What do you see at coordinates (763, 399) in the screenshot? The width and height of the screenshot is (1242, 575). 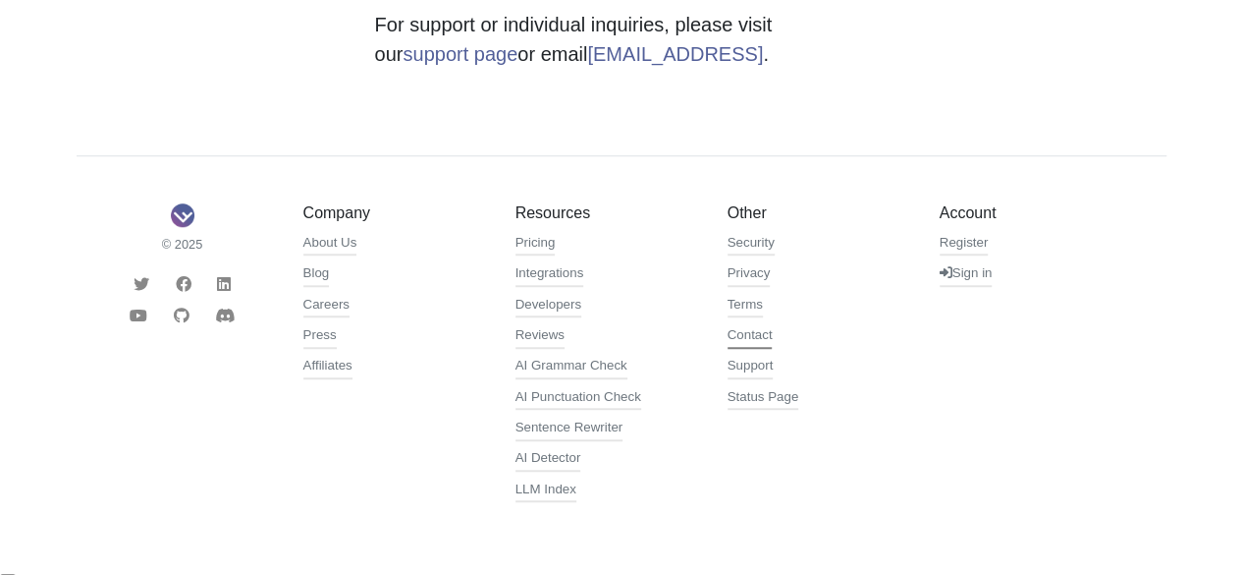 I see `a: Status Page` at bounding box center [763, 399].